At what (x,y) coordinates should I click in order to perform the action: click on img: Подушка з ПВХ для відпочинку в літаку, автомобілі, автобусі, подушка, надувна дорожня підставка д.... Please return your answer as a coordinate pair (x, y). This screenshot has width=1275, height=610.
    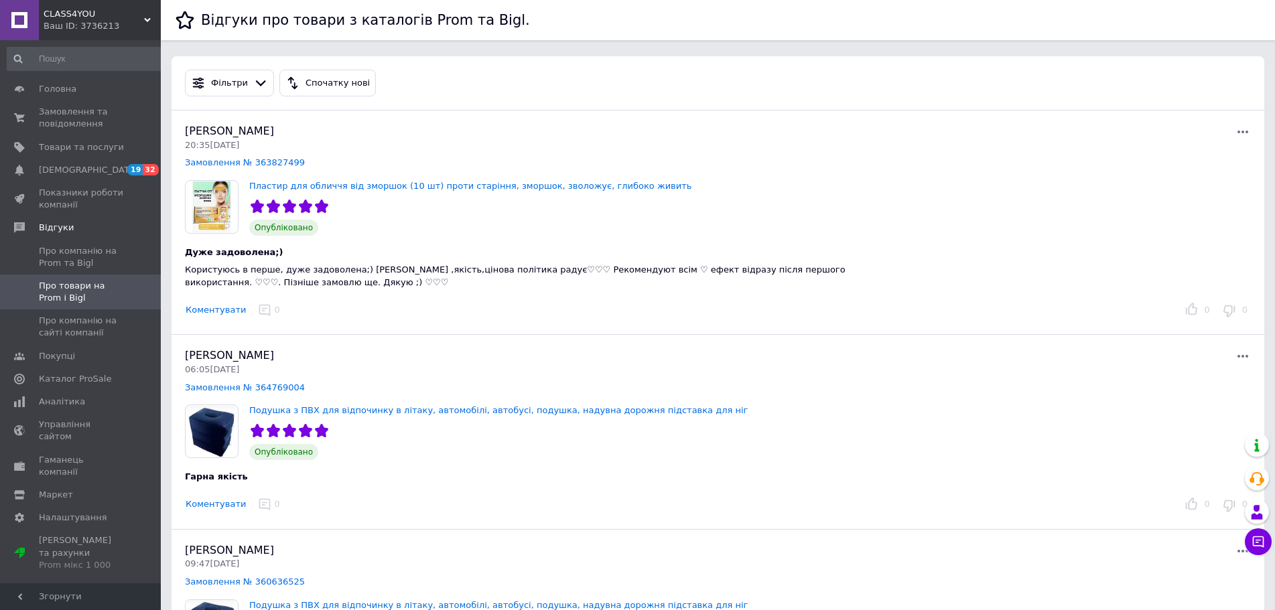
    Looking at the image, I should click on (212, 431).